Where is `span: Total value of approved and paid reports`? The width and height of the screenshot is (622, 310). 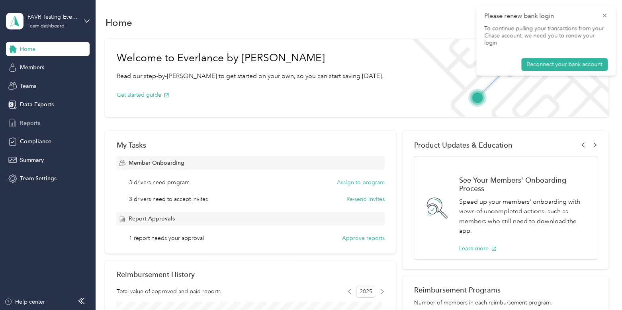 span: Total value of approved and paid reports is located at coordinates (168, 292).